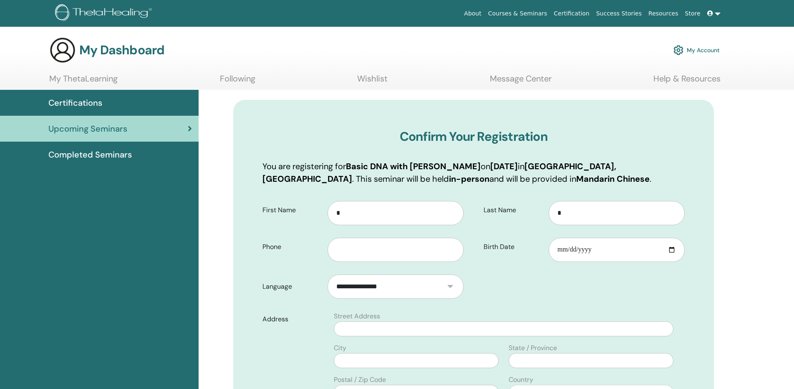 Image resolution: width=794 pixels, height=389 pixels. Describe the element at coordinates (687, 81) in the screenshot. I see `a: Help & Resources` at that location.